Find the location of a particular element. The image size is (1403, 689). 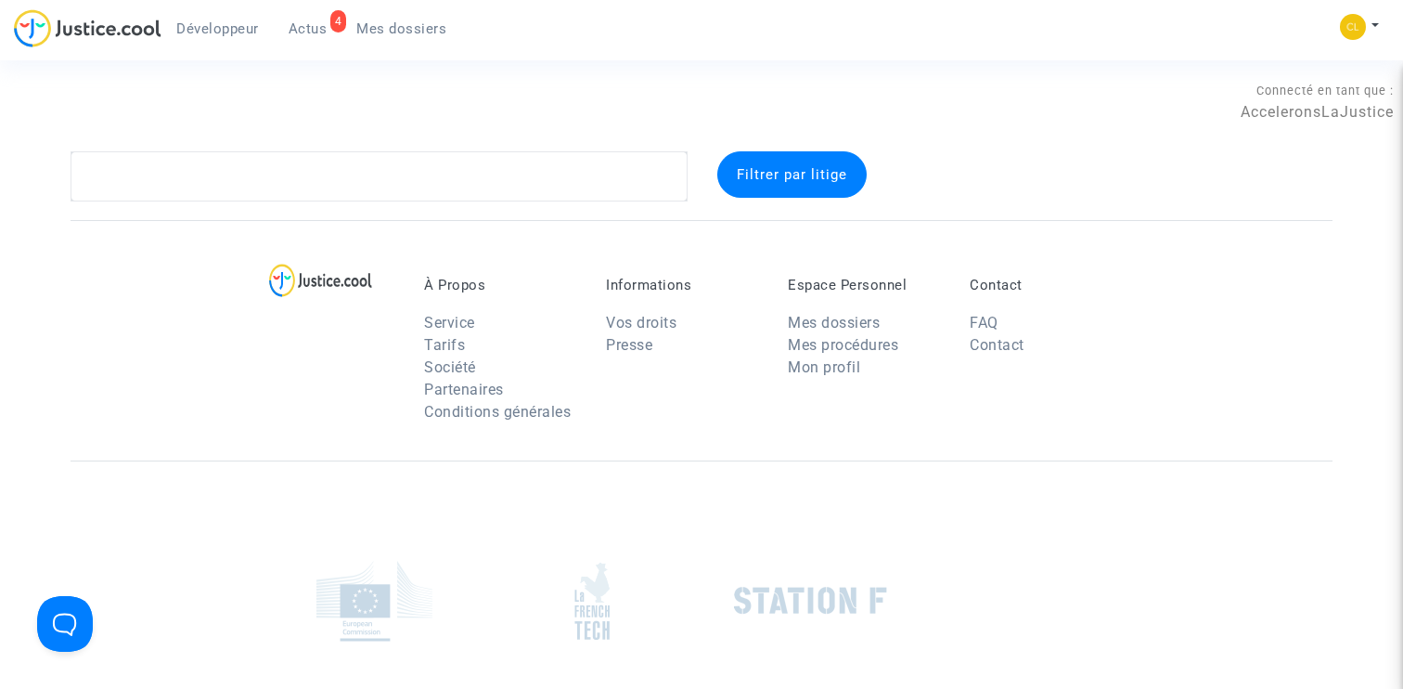

p: Informations is located at coordinates (683, 285).